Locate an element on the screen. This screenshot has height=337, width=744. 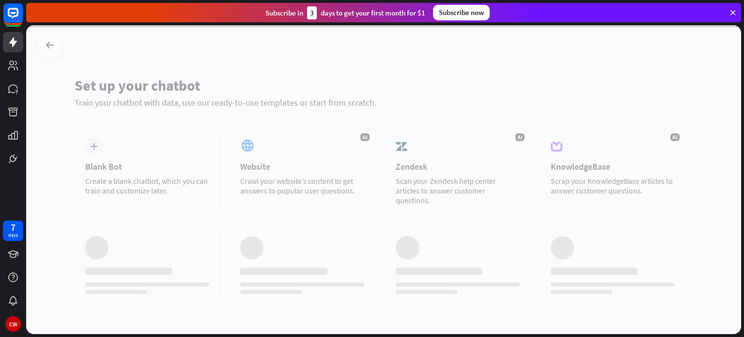
div: Subscribe in days to get your first month for $1 is located at coordinates (345, 13).